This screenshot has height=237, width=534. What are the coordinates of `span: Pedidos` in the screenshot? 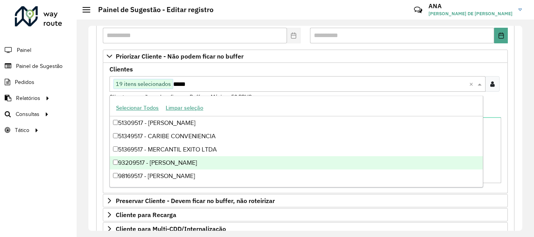 It's located at (25, 82).